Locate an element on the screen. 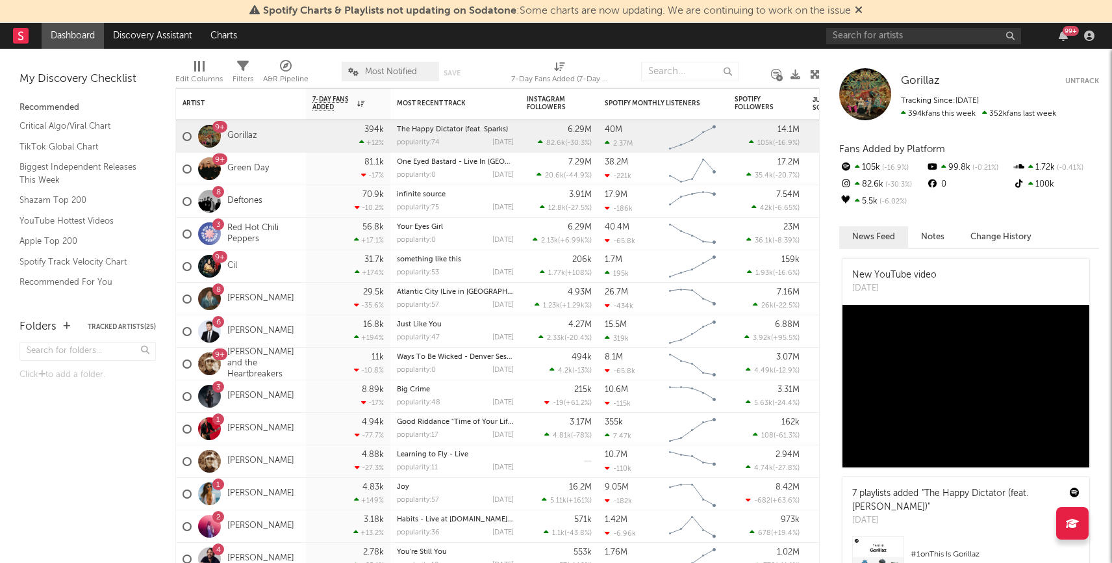 Image resolution: width=1112 pixels, height=563 pixels. div: 4.94k is located at coordinates (373, 422).